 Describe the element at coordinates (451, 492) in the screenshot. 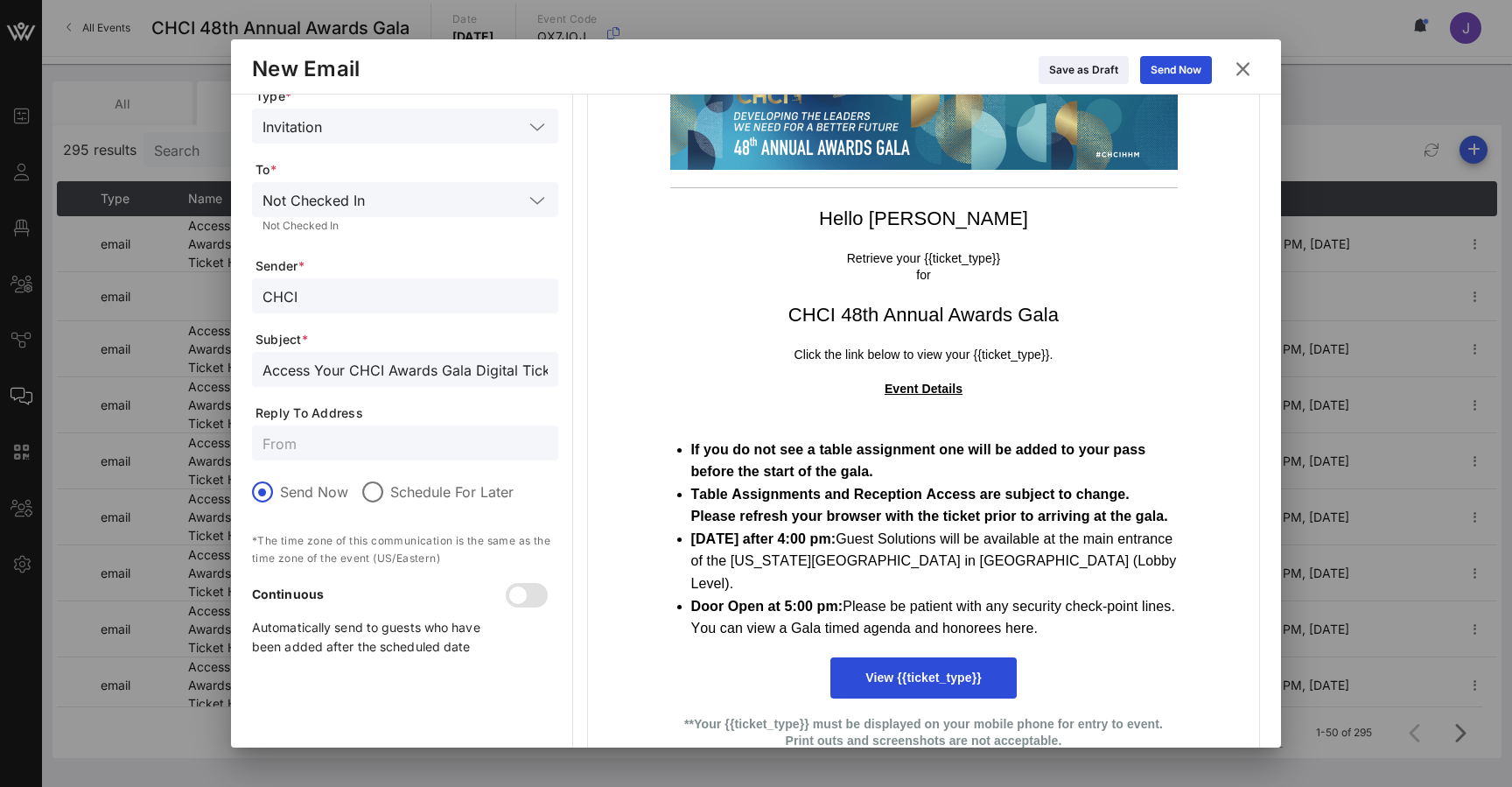

I see `label: Schedule For Later` at that location.